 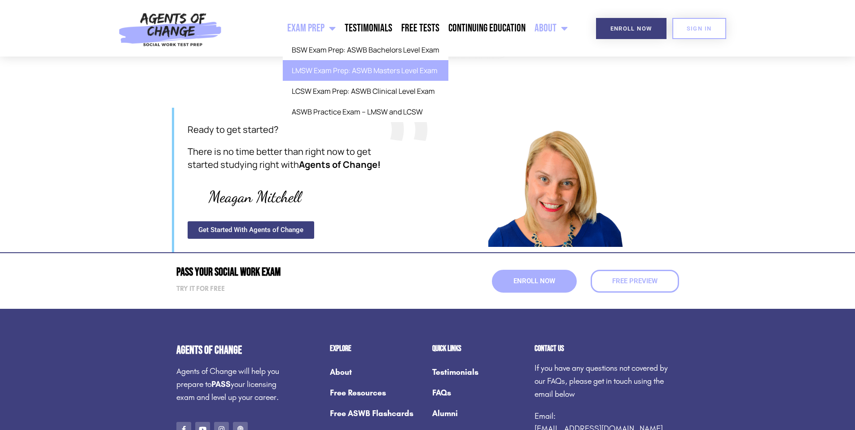 What do you see at coordinates (377, 393) in the screenshot?
I see `a: Free Resources` at bounding box center [377, 393].